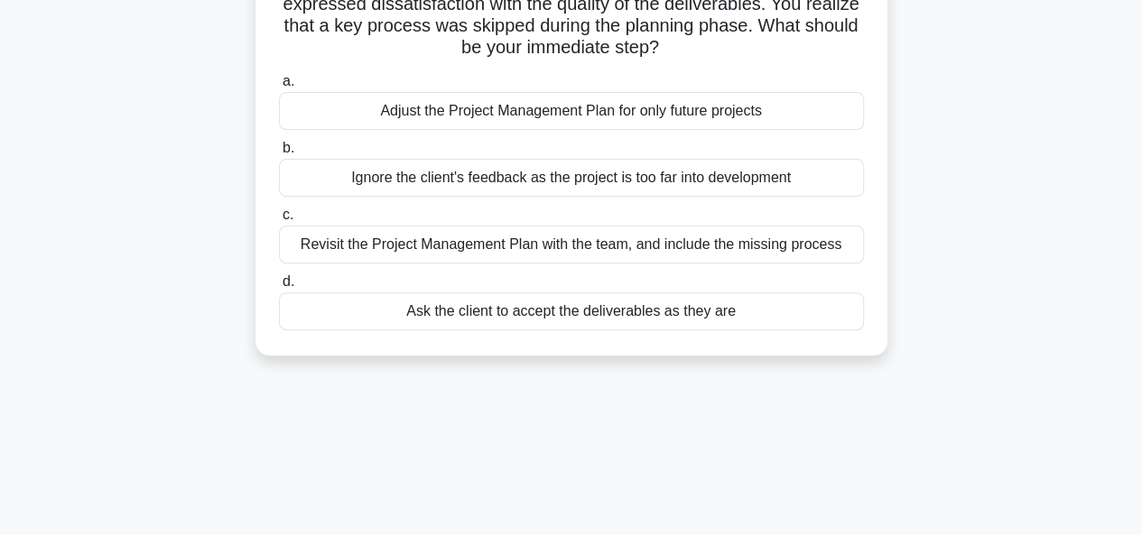  What do you see at coordinates (571, 178) in the screenshot?
I see `div: Ignore the client's feedback as the project is too far into development` at bounding box center [571, 178].